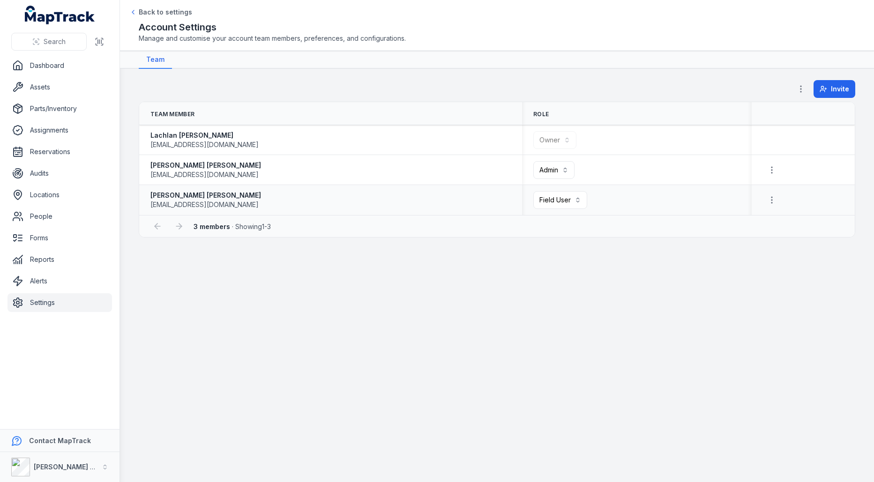 The image size is (874, 482). I want to click on a: Reports, so click(60, 260).